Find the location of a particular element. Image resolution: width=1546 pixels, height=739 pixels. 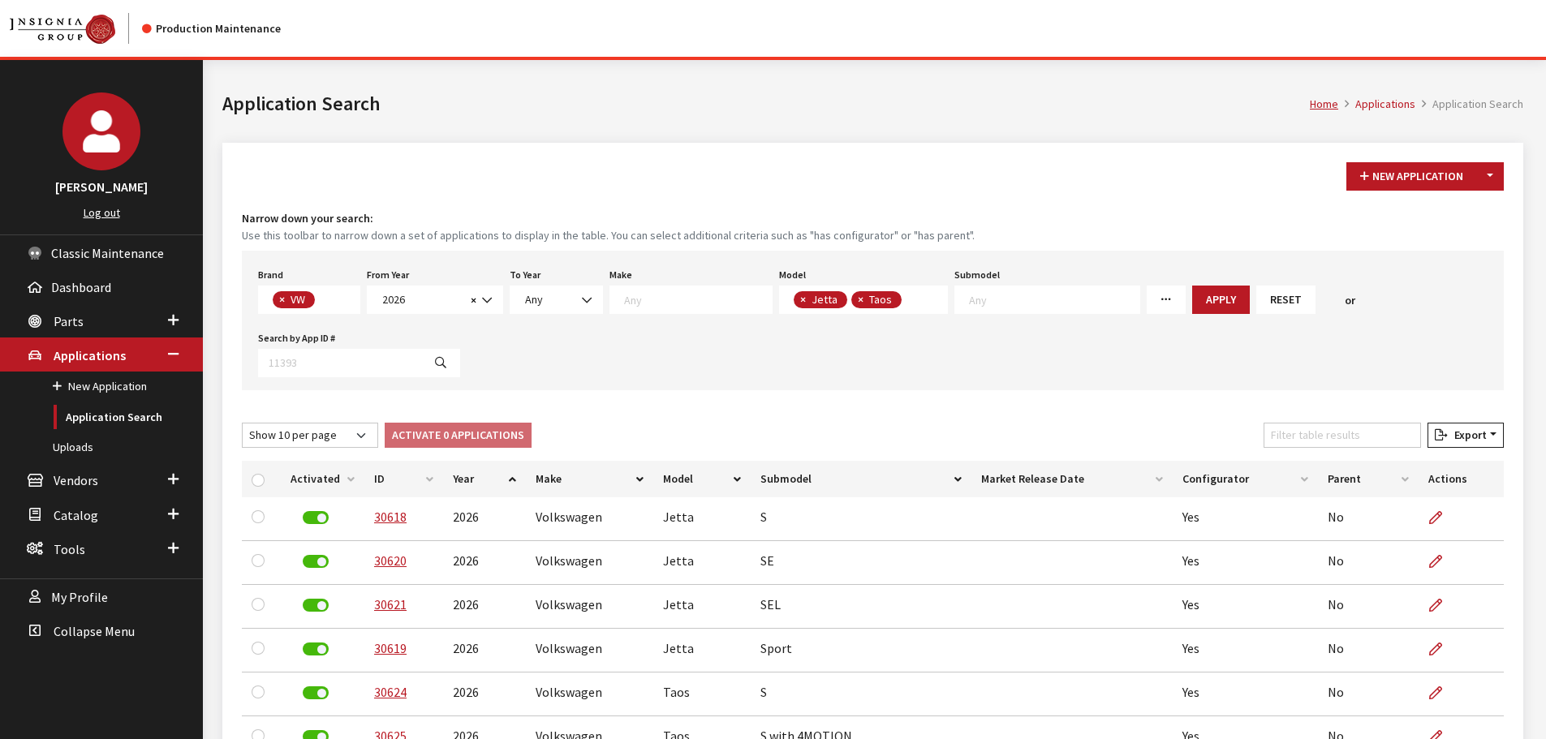

span: Vendors is located at coordinates (75, 481).